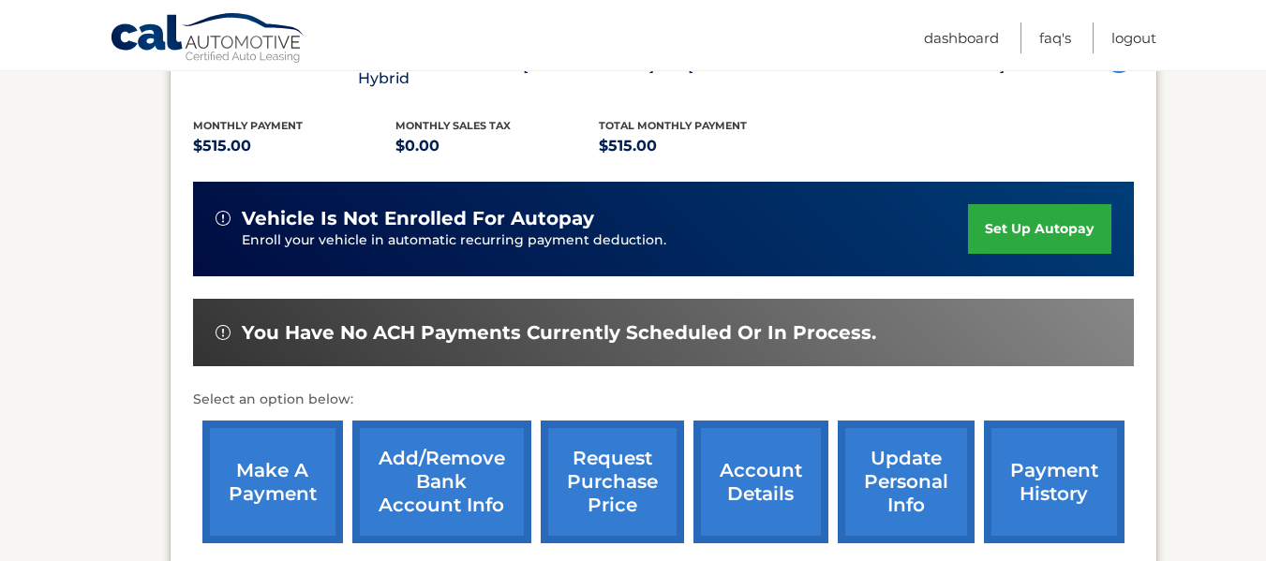 This screenshot has height=561, width=1266. Describe the element at coordinates (418, 218) in the screenshot. I see `span: vehicle is not enrolled for autopay` at that location.